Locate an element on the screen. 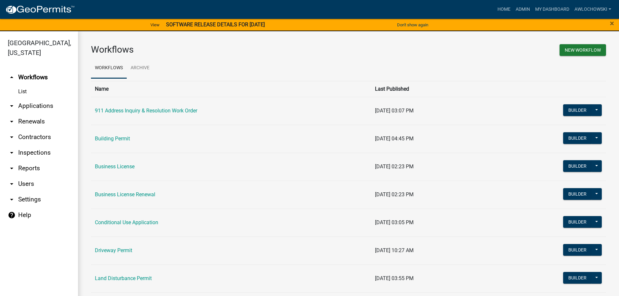  button: New Workflow is located at coordinates (582, 50).